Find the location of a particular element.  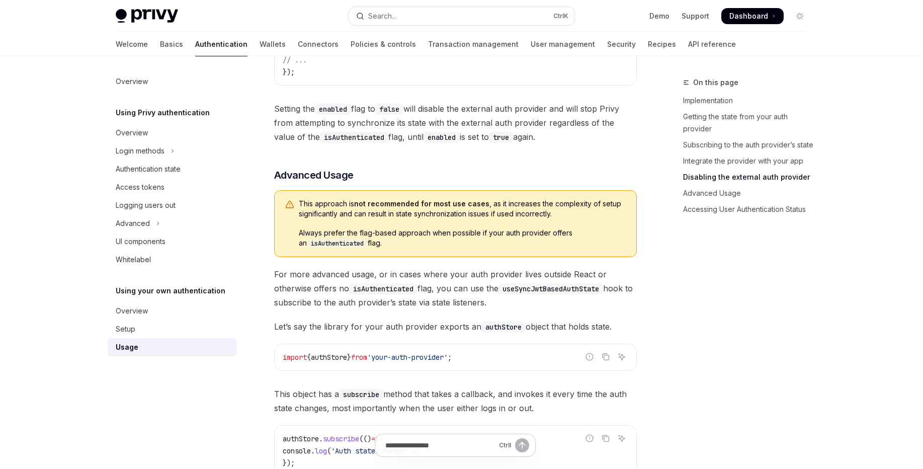

button: Ask AI is located at coordinates (622, 357).